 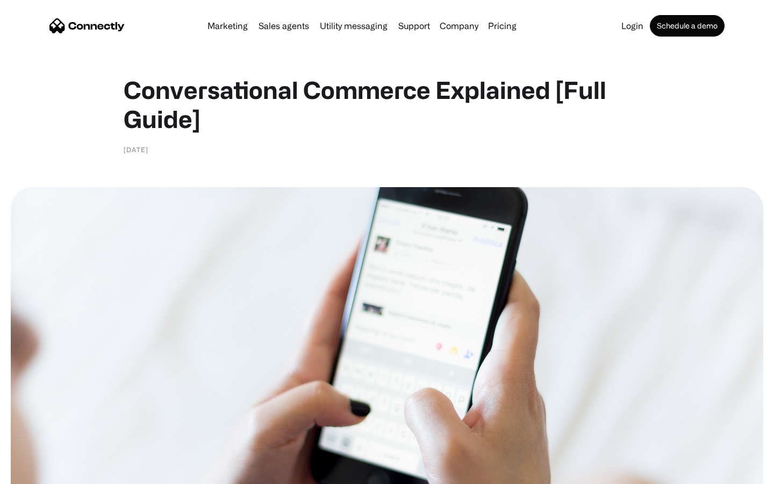 What do you see at coordinates (687, 26) in the screenshot?
I see `a: Schedule a demo` at bounding box center [687, 26].